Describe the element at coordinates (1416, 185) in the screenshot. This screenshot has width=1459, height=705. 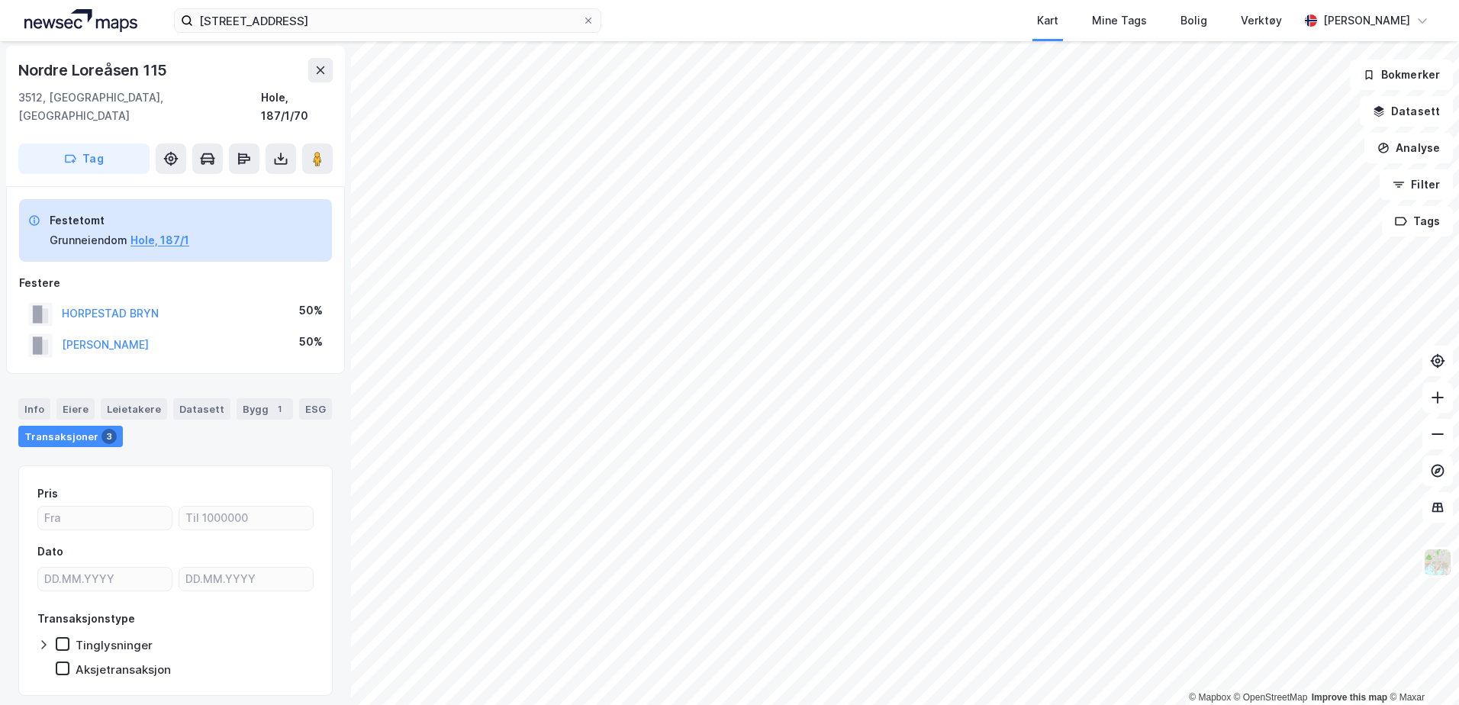
I see `button: Filter` at that location.